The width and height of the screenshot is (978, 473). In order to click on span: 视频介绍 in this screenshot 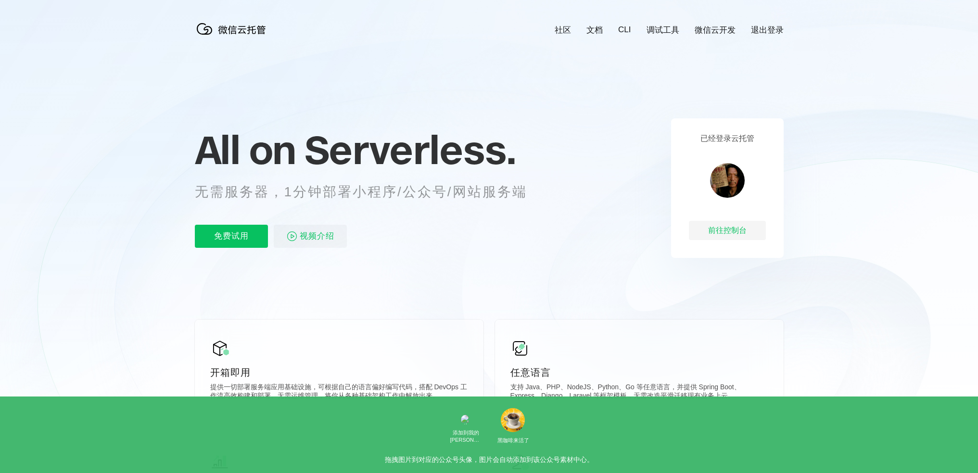, I will do `click(317, 236)`.